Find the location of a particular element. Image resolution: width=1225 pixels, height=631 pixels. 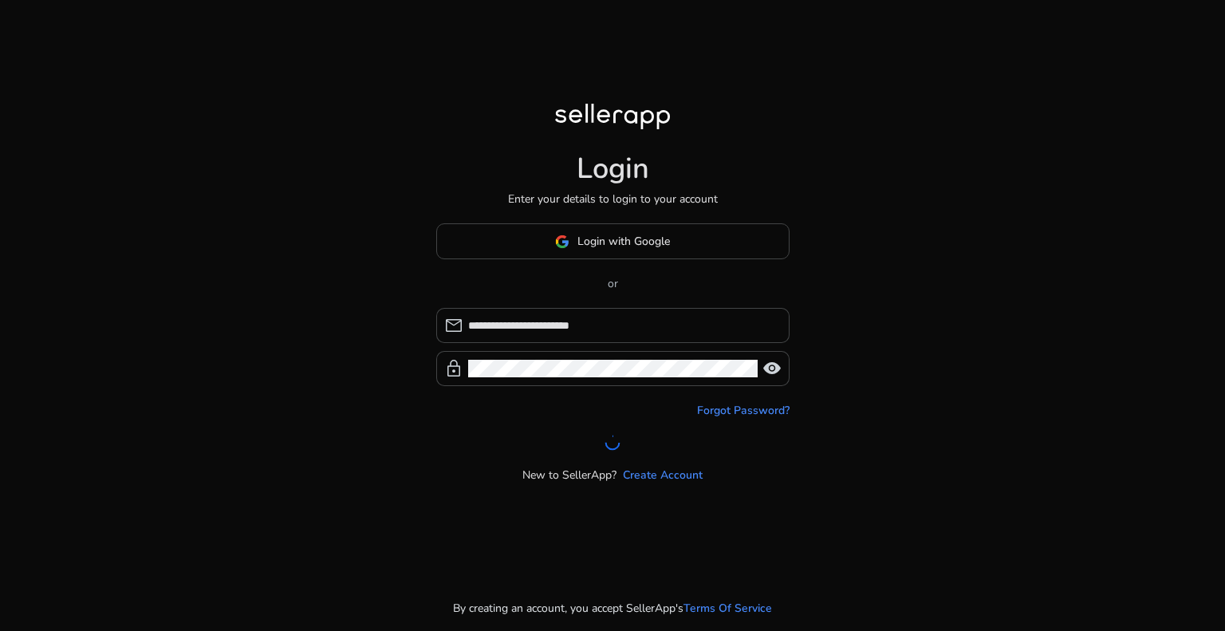

button: Login with Google is located at coordinates (612, 241).